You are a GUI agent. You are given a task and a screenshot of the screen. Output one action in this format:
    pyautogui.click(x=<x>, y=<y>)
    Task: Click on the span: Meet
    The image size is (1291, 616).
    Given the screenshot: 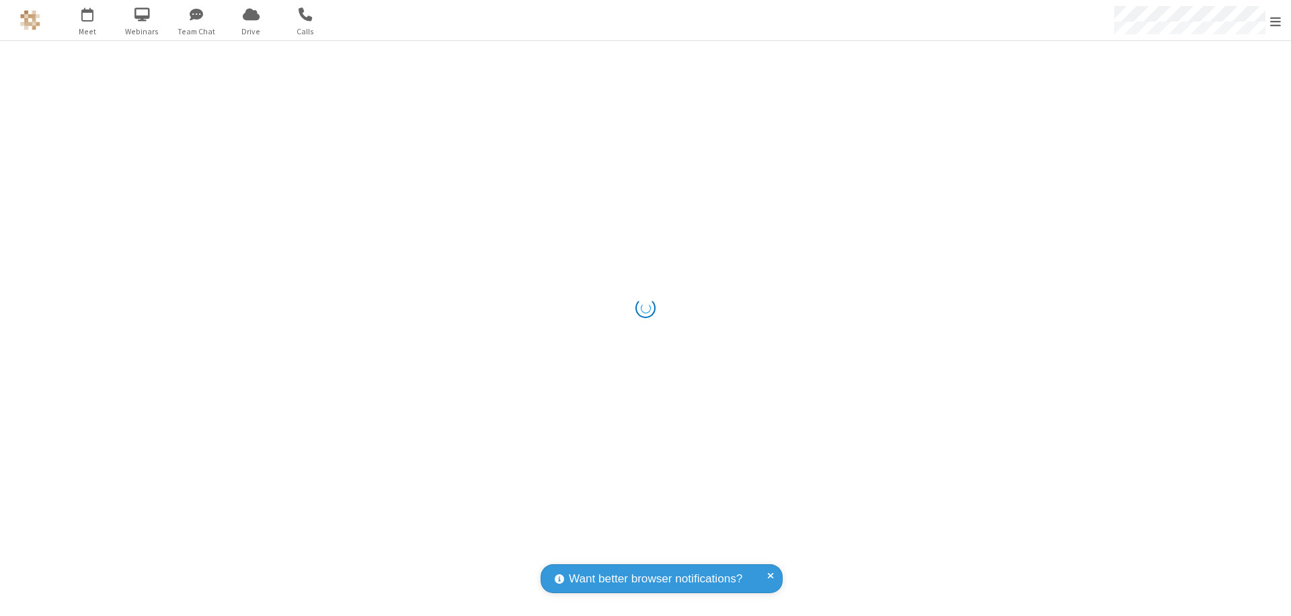 What is the action you would take?
    pyautogui.click(x=87, y=32)
    